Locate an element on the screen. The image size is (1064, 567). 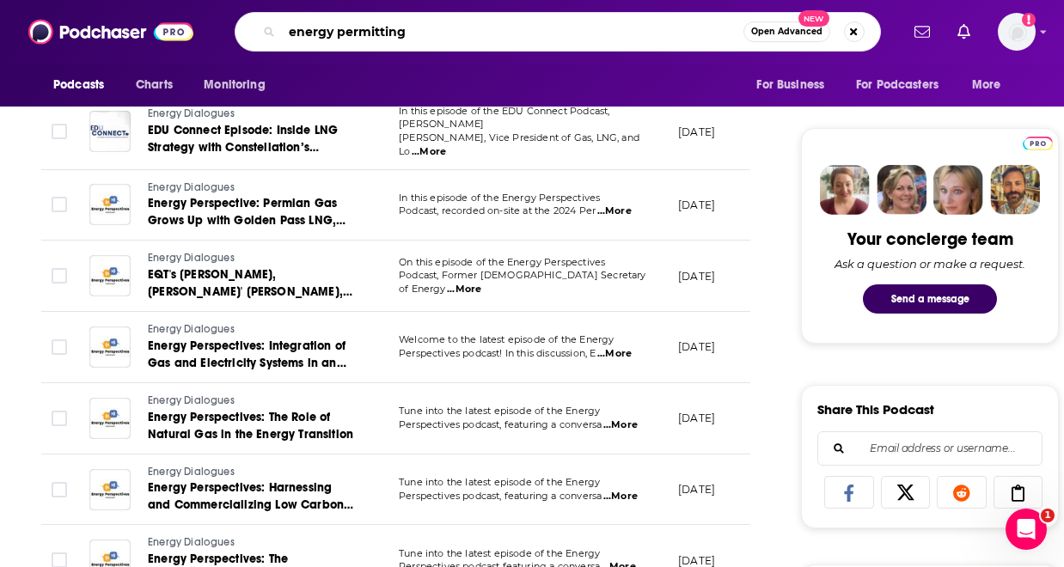
img: Barbara Profile is located at coordinates (902, 190).